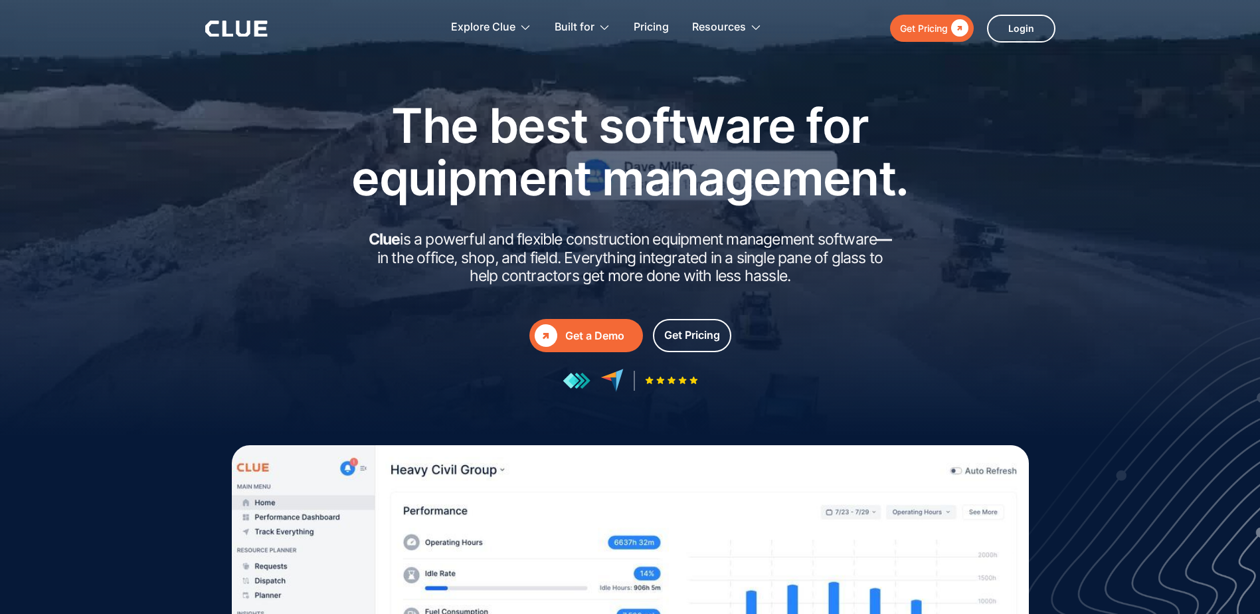 This screenshot has height=614, width=1260. Describe the element at coordinates (483, 27) in the screenshot. I see `div: Explore Clue` at that location.